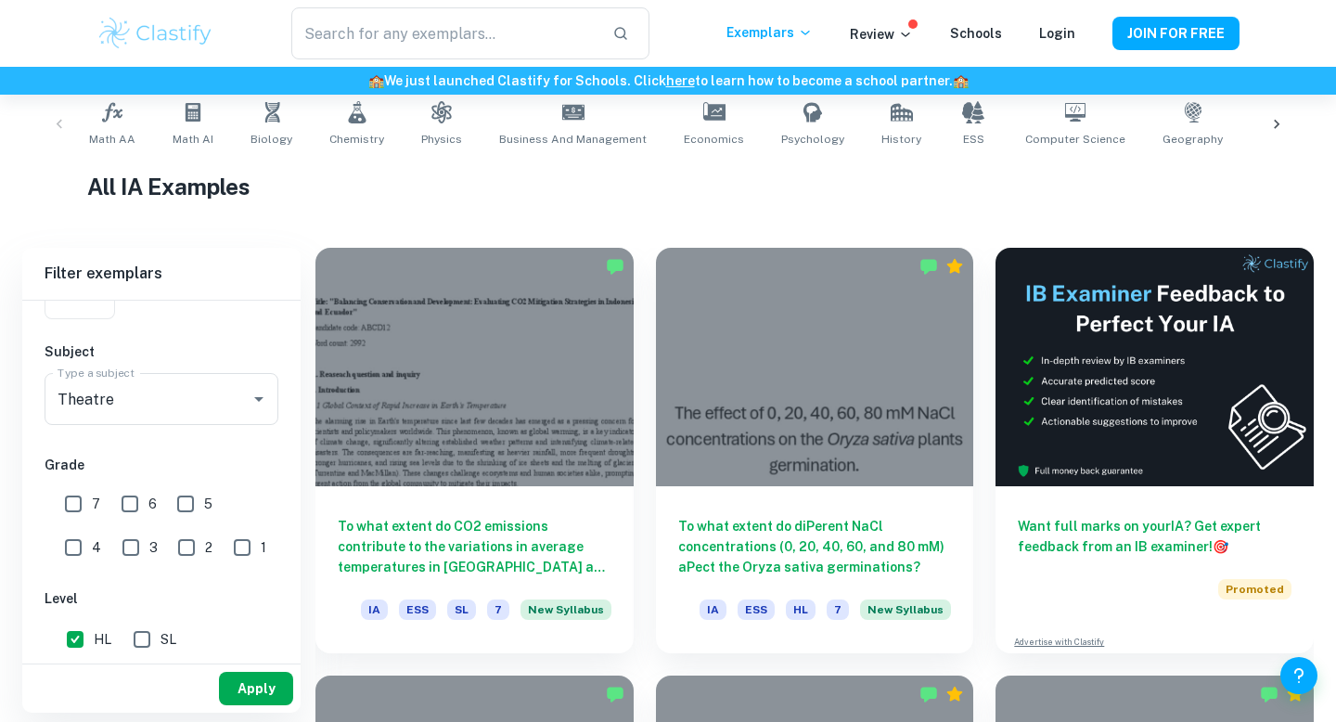 Image resolution: width=1336 pixels, height=722 pixels. Describe the element at coordinates (256, 688) in the screenshot. I see `button: Apply` at that location.